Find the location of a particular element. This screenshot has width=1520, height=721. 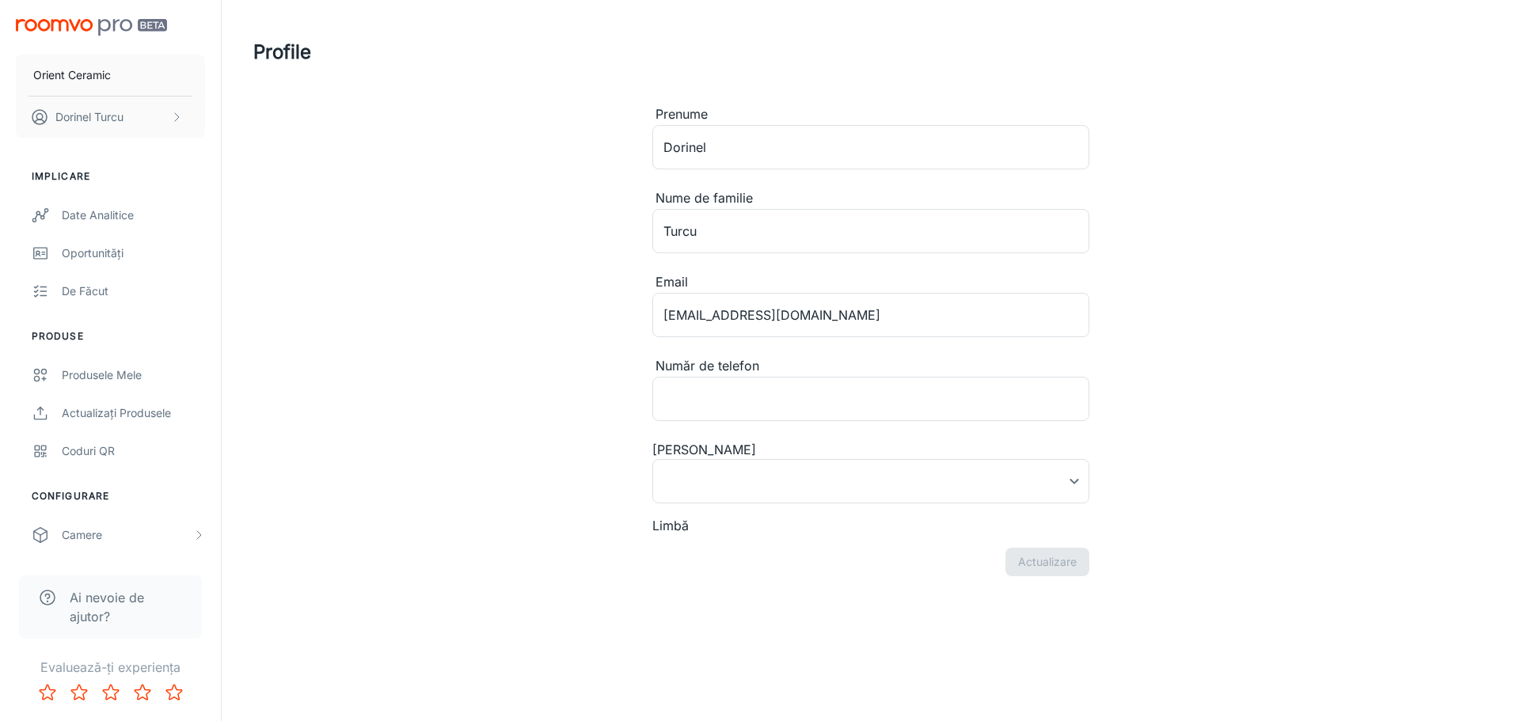

p: Evaluează-ți experiența is located at coordinates (110, 667).